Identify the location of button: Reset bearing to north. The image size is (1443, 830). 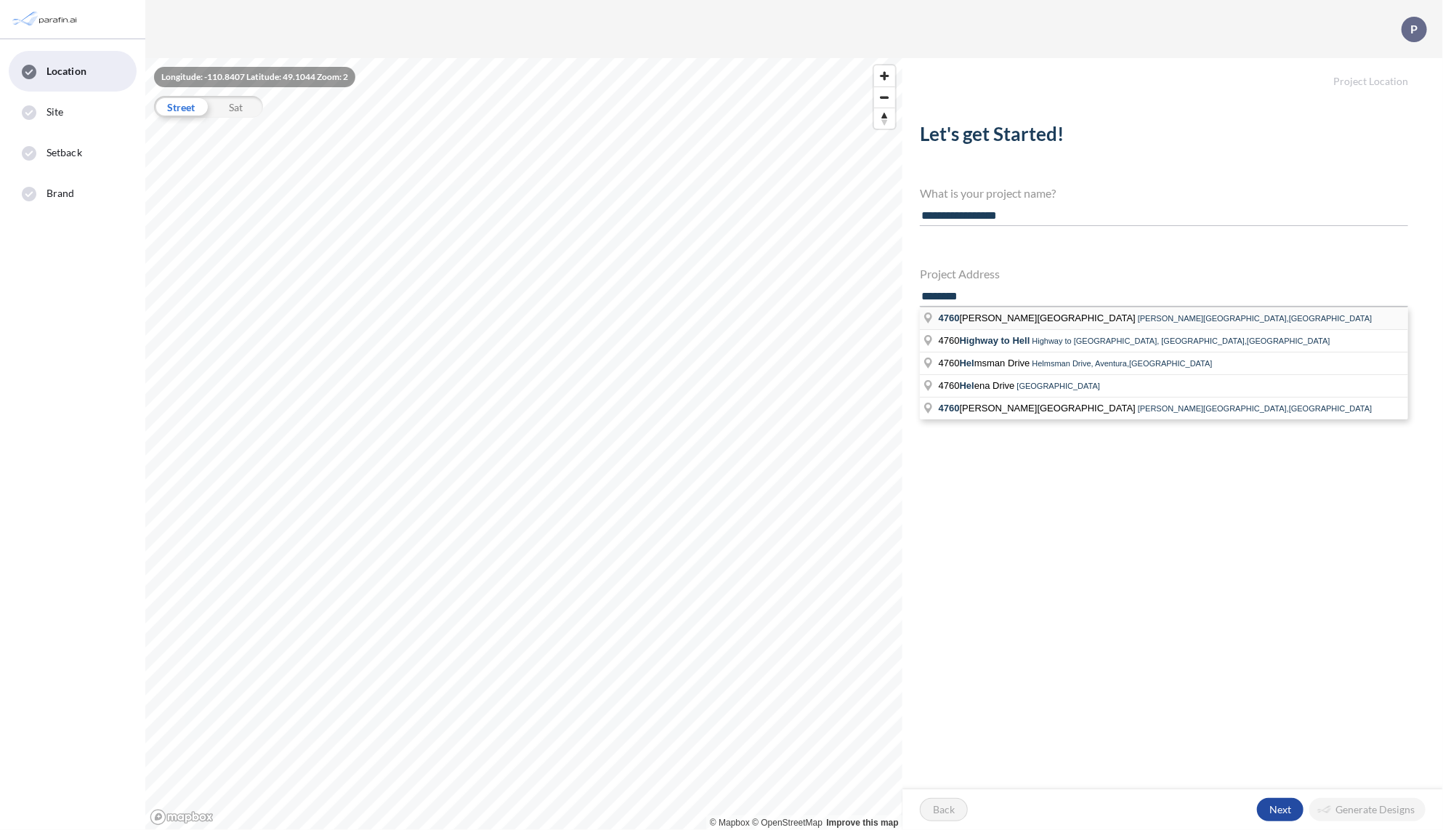
(884, 118).